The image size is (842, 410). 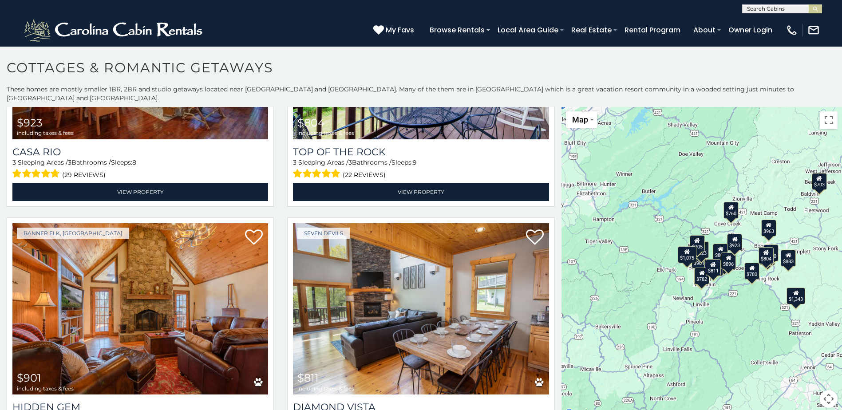 I want to click on button: Change map style, so click(x=581, y=119).